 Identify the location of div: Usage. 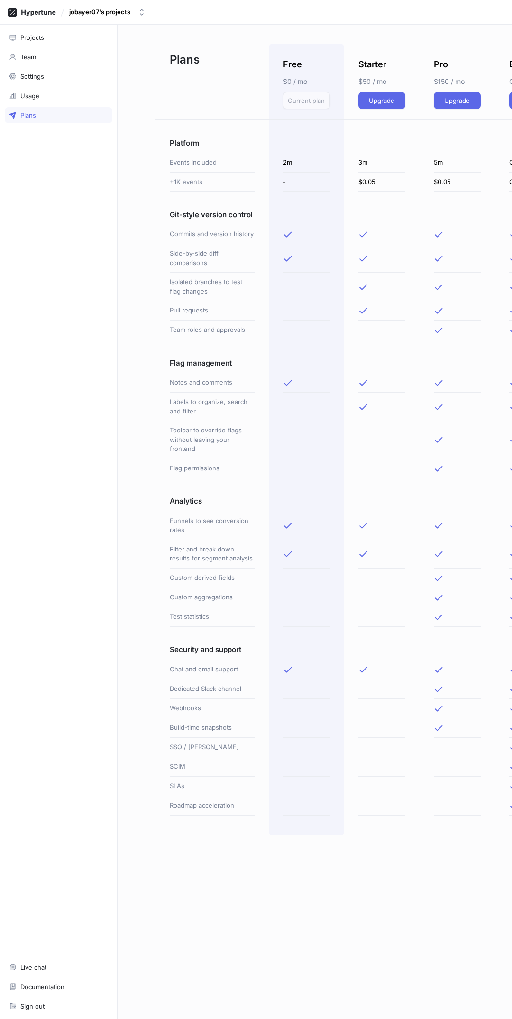
(30, 96).